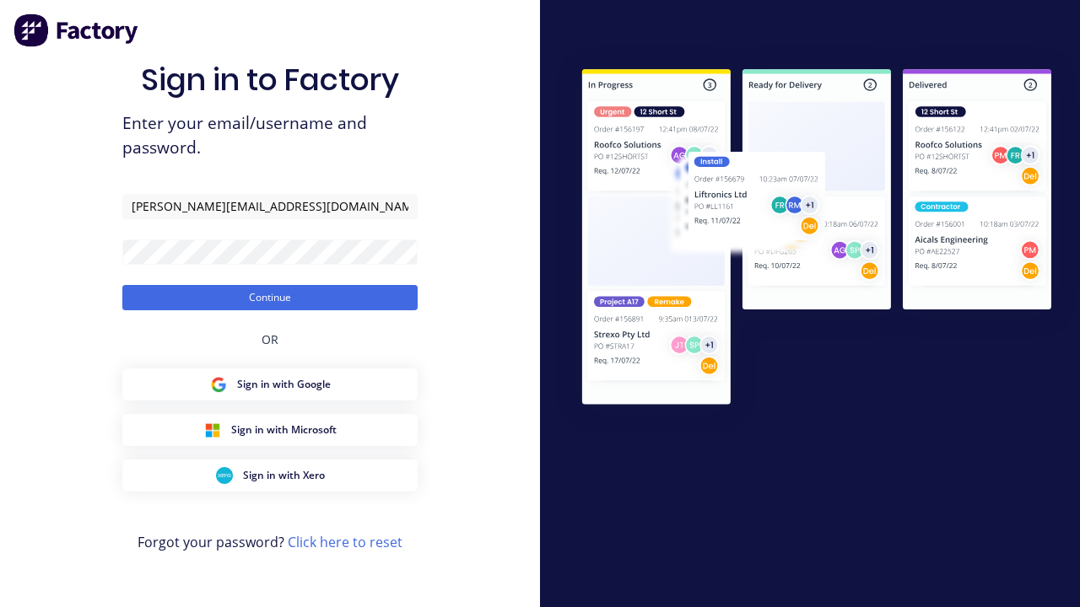 Image resolution: width=1080 pixels, height=607 pixels. I want to click on img: Google Sign in, so click(218, 385).